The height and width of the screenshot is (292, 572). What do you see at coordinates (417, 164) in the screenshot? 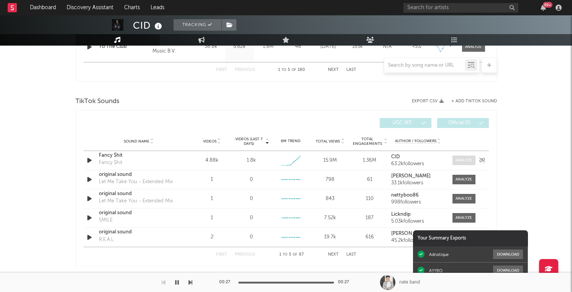
I see `div: 63.2k followers` at bounding box center [417, 164].